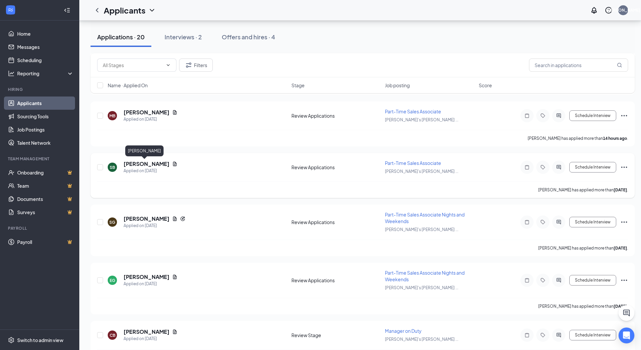  Describe the element at coordinates (337, 335) in the screenshot. I see `div: Review Stage` at that location.